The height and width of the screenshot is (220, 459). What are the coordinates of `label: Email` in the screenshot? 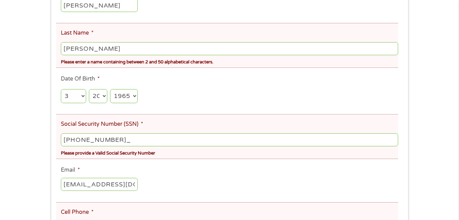 It's located at (70, 170).